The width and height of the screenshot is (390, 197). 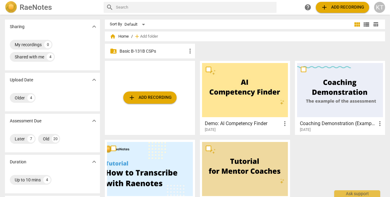 I want to click on div: KT, so click(x=380, y=7).